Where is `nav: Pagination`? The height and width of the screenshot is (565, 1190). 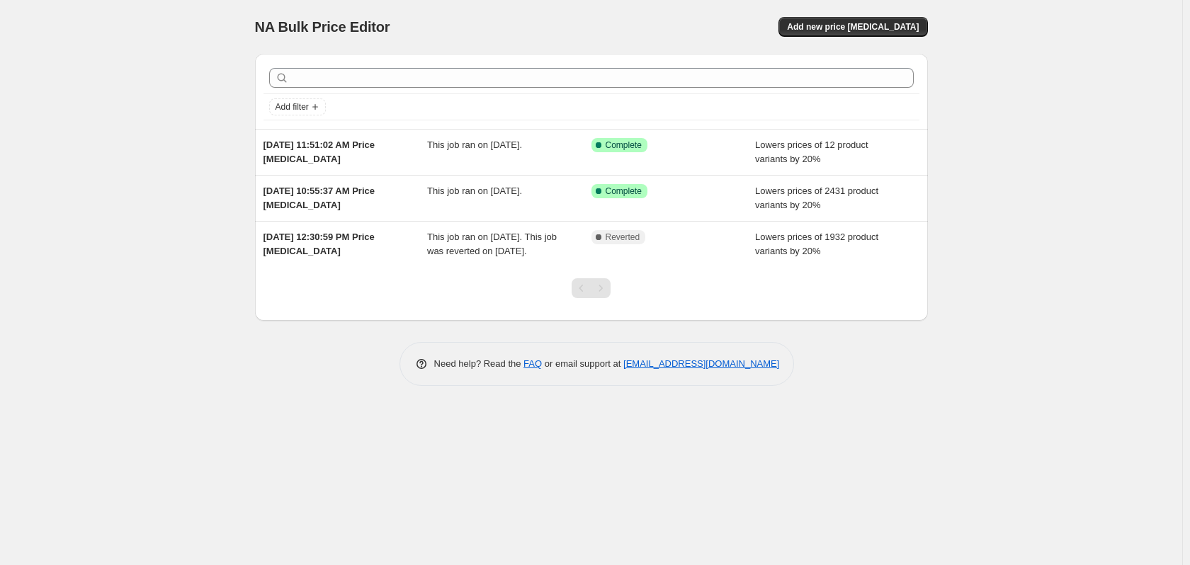
nav: Pagination is located at coordinates (591, 288).